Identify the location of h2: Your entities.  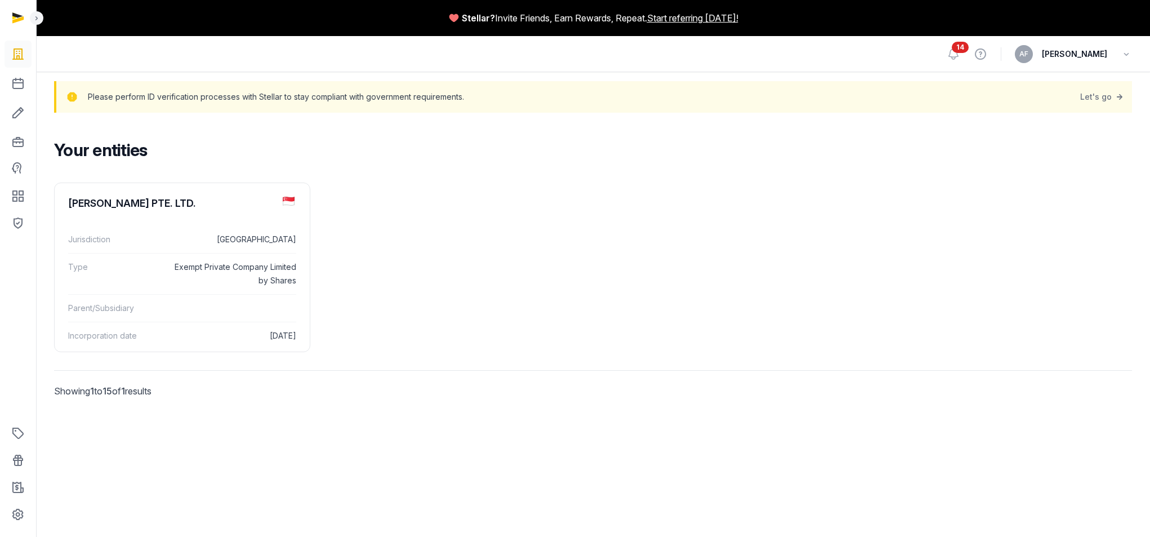
(589, 150).